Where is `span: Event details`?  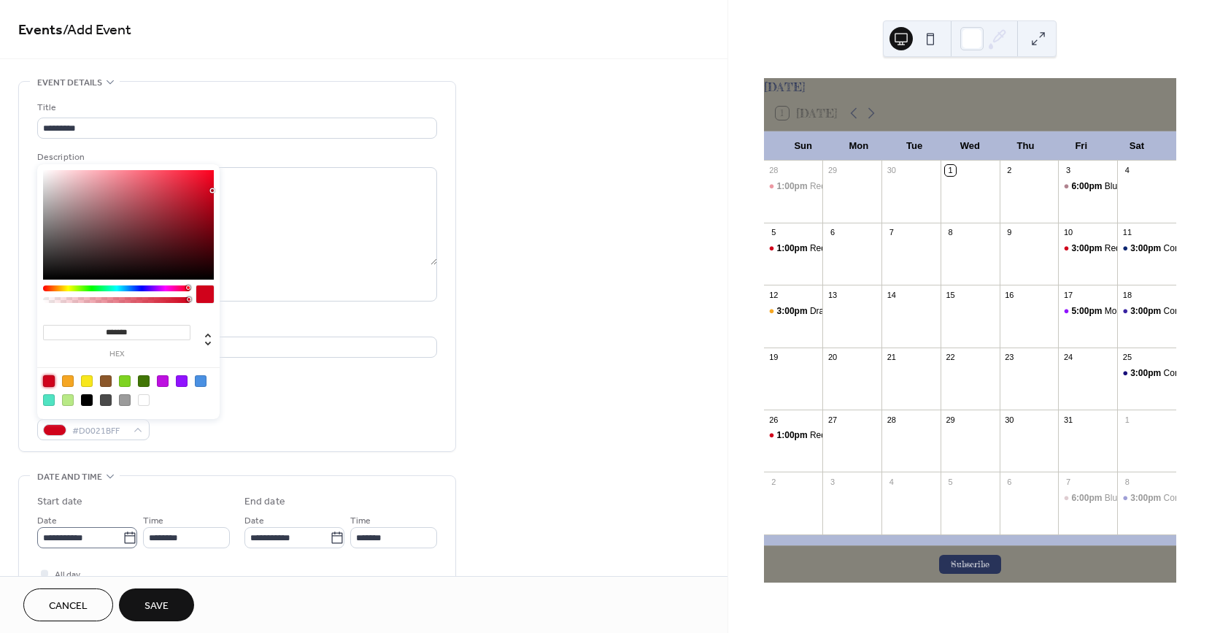 span: Event details is located at coordinates (69, 82).